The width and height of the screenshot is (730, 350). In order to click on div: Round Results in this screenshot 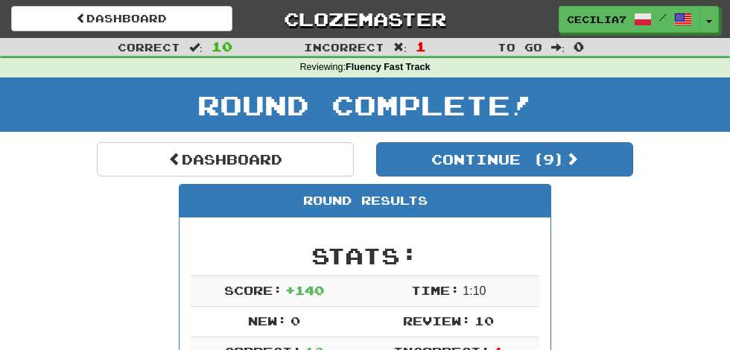, I will do `click(365, 201)`.